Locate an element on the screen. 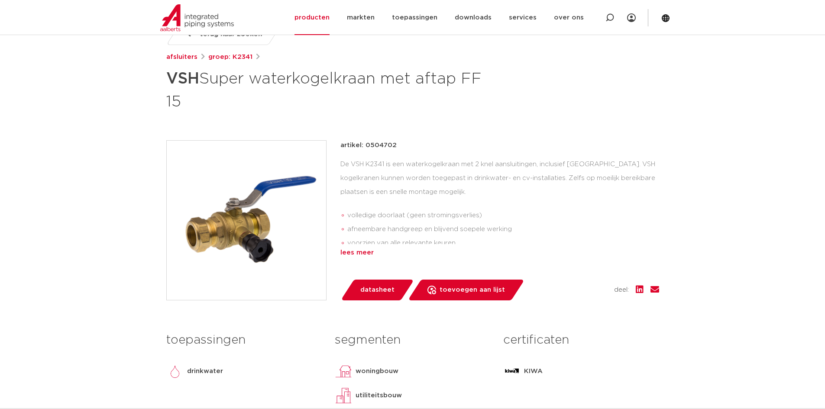 The width and height of the screenshot is (825, 409). a: datasheet is located at coordinates (377, 290).